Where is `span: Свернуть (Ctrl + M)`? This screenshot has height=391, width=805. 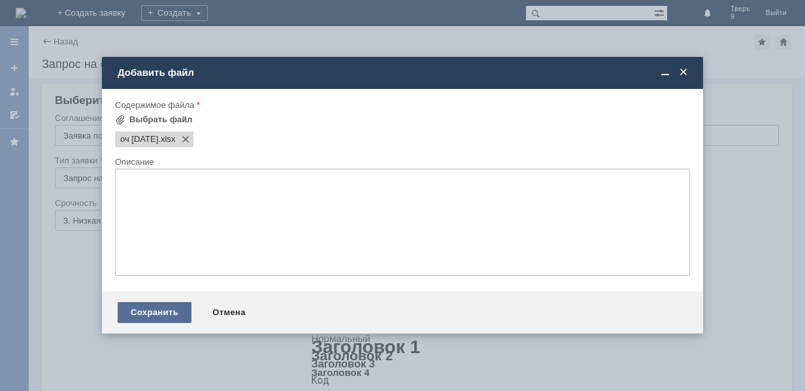
span: Свернуть (Ctrl + M) is located at coordinates (665, 72).